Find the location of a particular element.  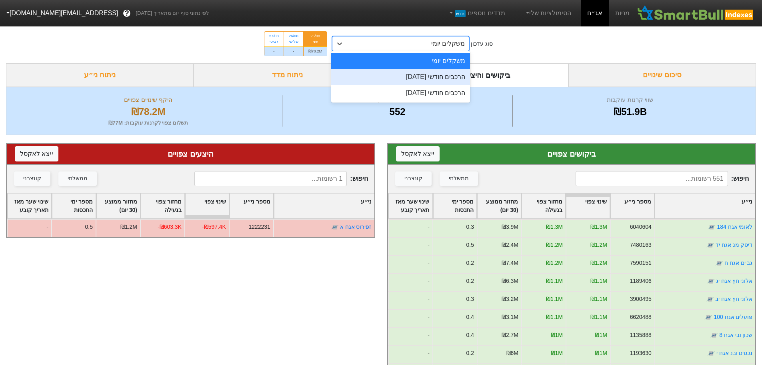

div: ₪2.7M is located at coordinates (510, 335).